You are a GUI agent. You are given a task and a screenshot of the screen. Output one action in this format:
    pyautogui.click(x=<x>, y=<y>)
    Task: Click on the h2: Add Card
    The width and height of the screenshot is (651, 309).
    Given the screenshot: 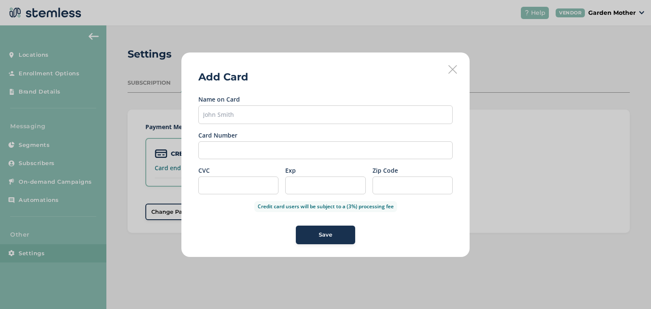 What is the action you would take?
    pyautogui.click(x=223, y=77)
    